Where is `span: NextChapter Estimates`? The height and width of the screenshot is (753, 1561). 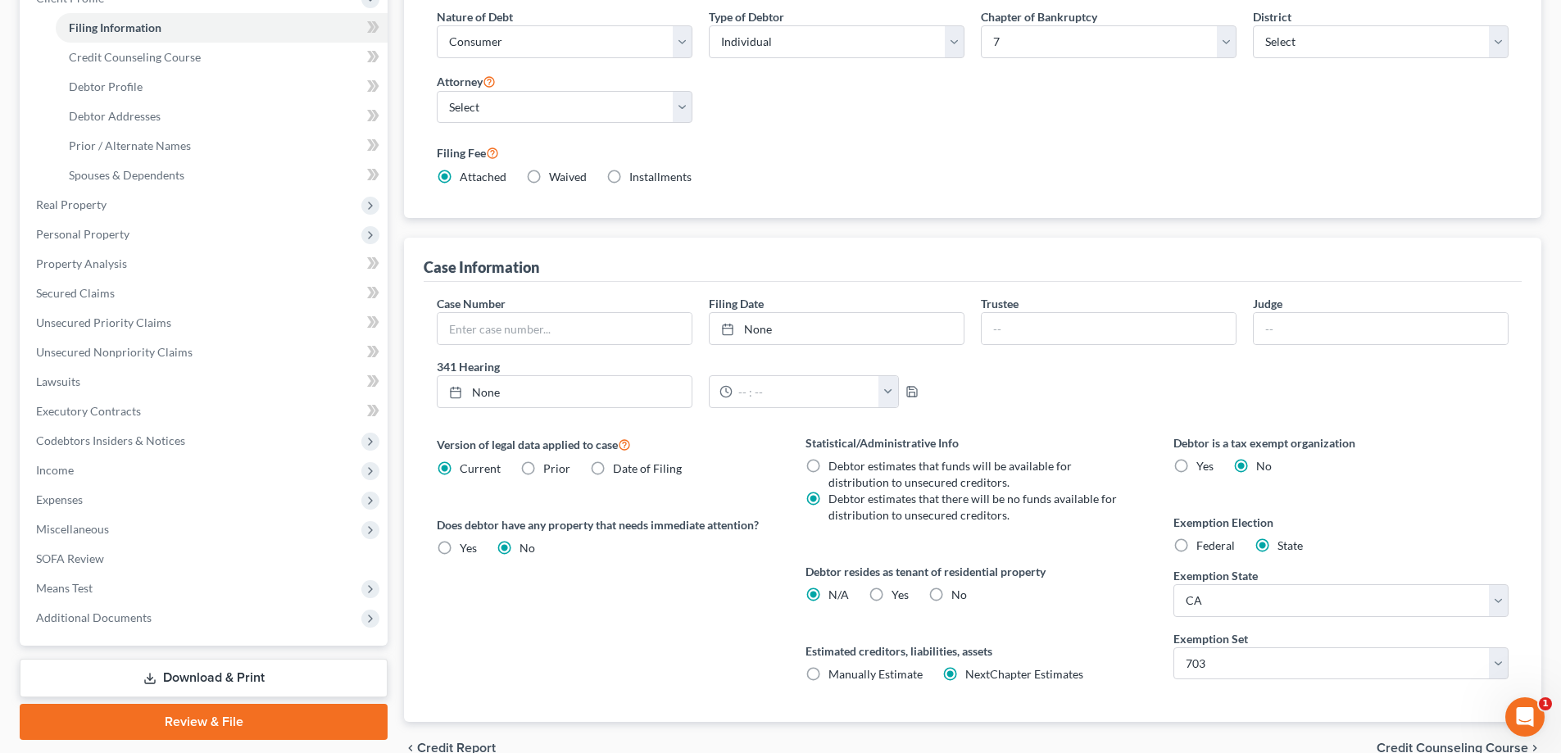 span: NextChapter Estimates is located at coordinates (1024, 673).